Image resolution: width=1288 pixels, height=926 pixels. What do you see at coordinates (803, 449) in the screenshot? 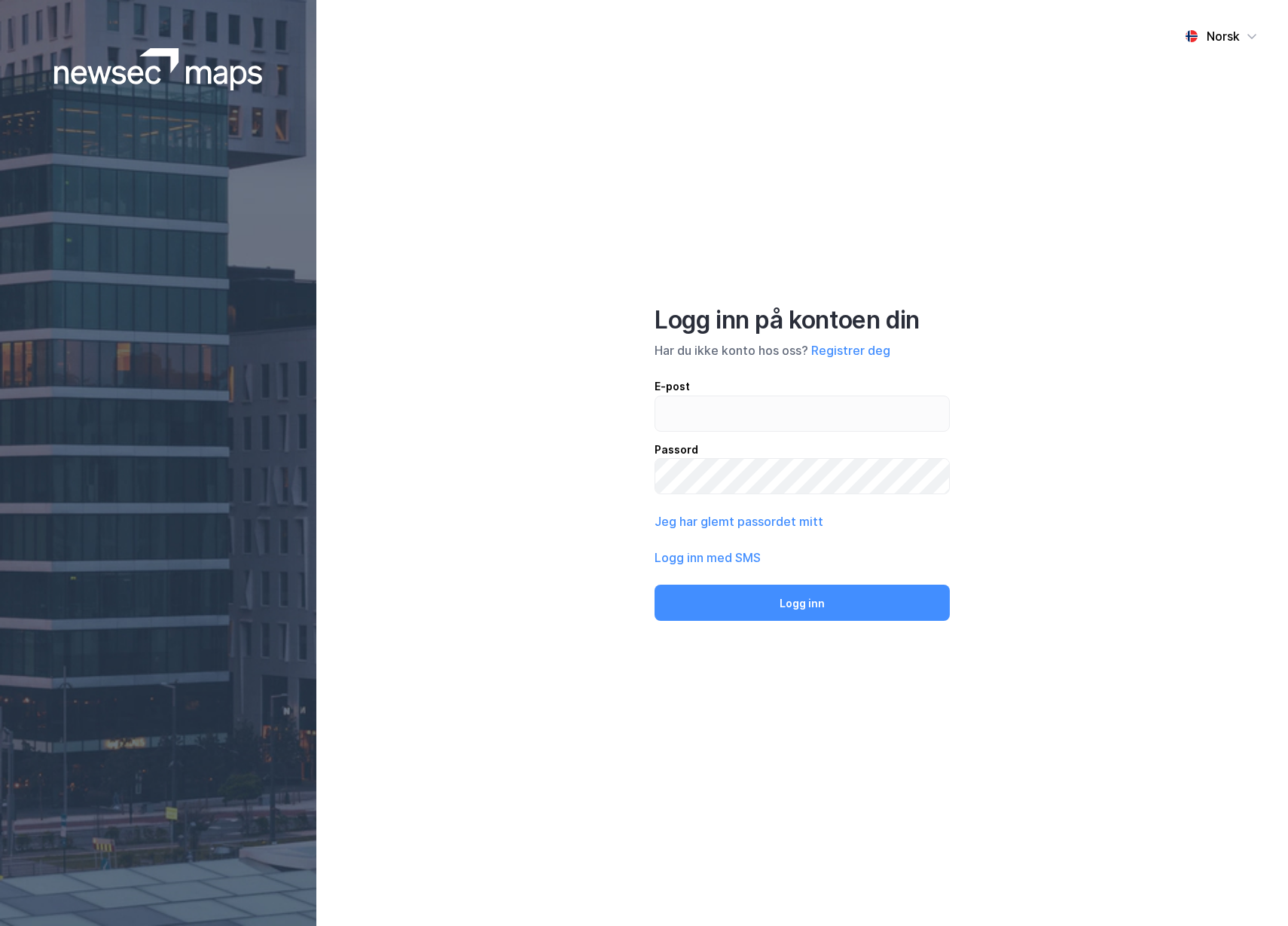
I see `div: Passord` at bounding box center [803, 449].